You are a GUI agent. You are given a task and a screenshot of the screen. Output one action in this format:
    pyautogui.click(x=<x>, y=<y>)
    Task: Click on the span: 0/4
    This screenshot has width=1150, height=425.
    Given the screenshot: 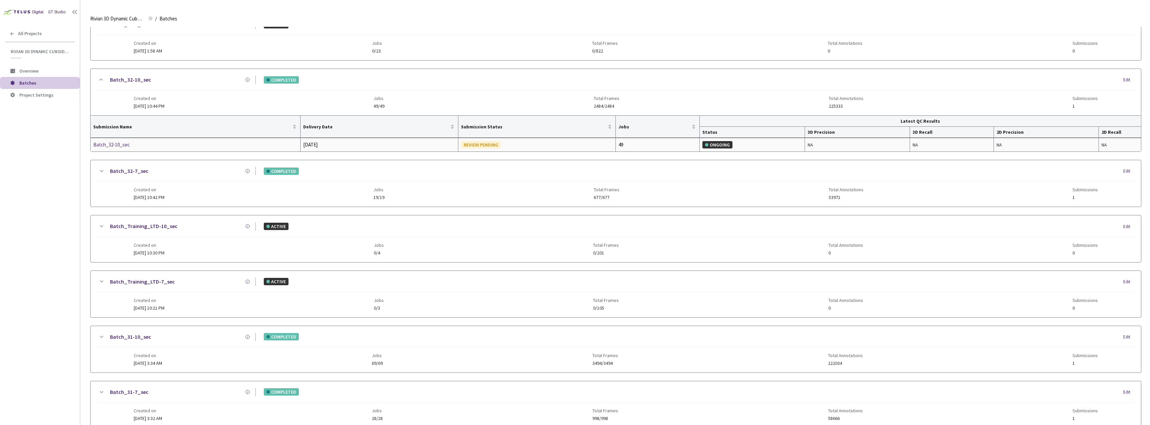 What is the action you would take?
    pyautogui.click(x=379, y=253)
    